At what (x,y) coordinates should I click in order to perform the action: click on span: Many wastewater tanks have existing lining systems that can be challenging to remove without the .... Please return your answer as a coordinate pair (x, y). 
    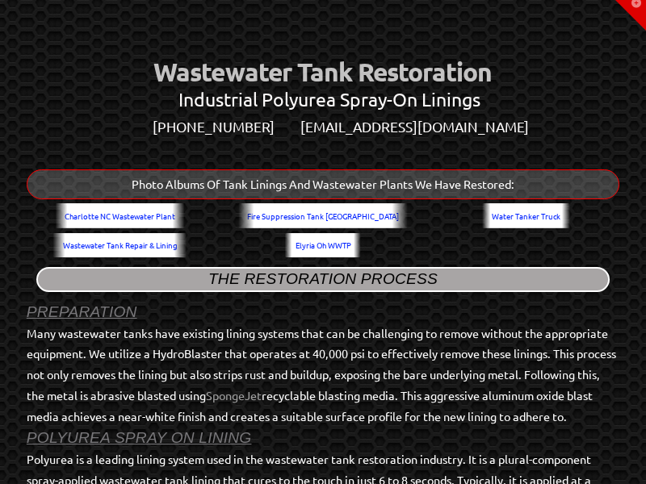
    Looking at the image, I should click on (321, 375).